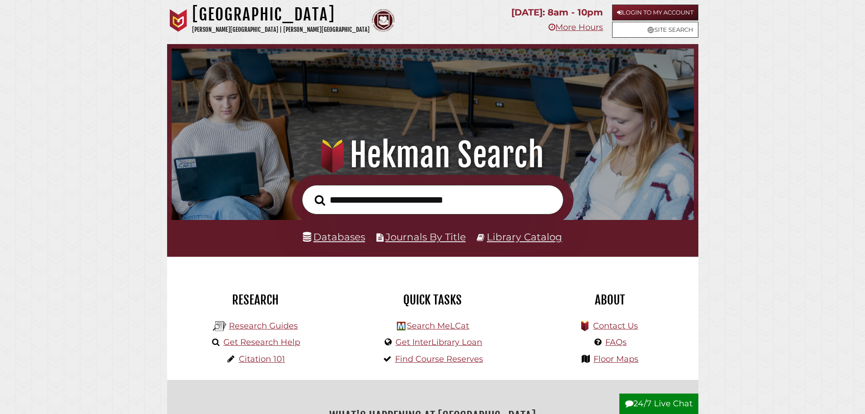 The width and height of the screenshot is (865, 414). I want to click on button: Search, so click(320, 200).